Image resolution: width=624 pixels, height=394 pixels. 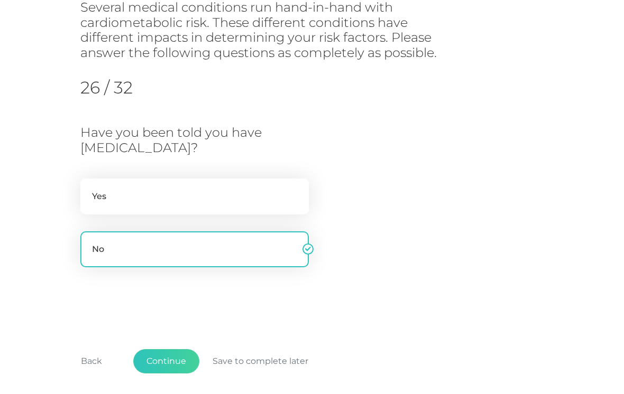 What do you see at coordinates (195, 250) in the screenshot?
I see `label: No` at bounding box center [195, 250].